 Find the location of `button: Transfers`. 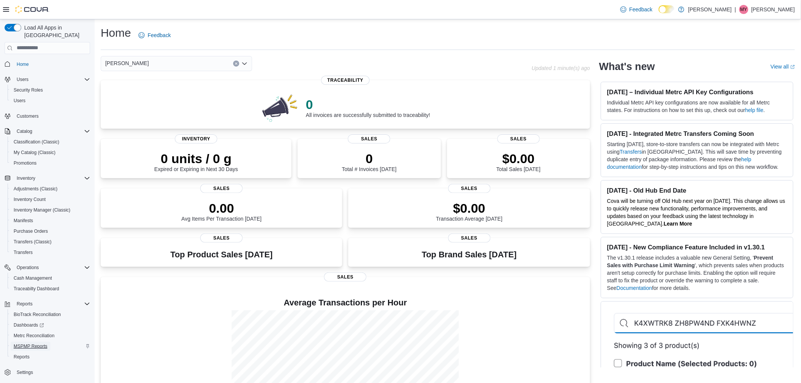

button: Transfers is located at coordinates (50, 253).